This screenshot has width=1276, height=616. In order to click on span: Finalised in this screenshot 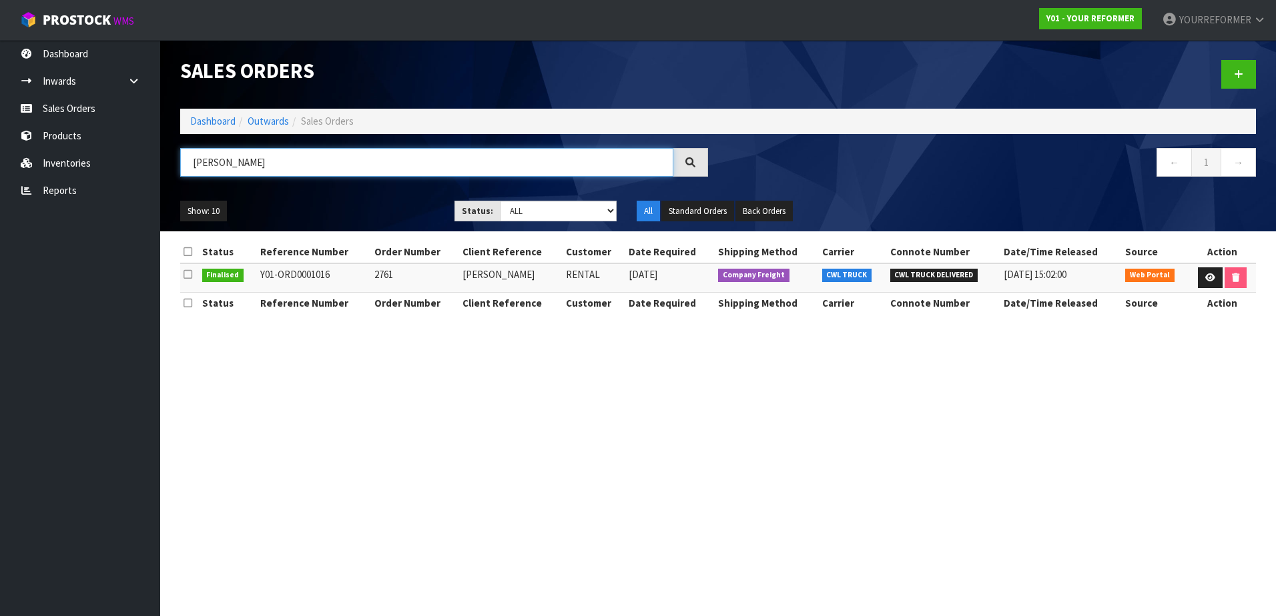, I will do `click(223, 276)`.